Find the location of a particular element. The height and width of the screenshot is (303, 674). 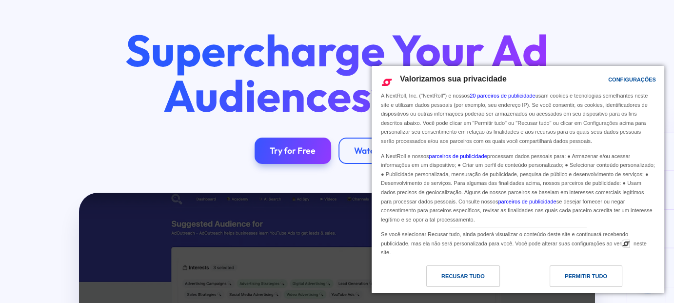

div: Recusar tudo is located at coordinates (463, 276).